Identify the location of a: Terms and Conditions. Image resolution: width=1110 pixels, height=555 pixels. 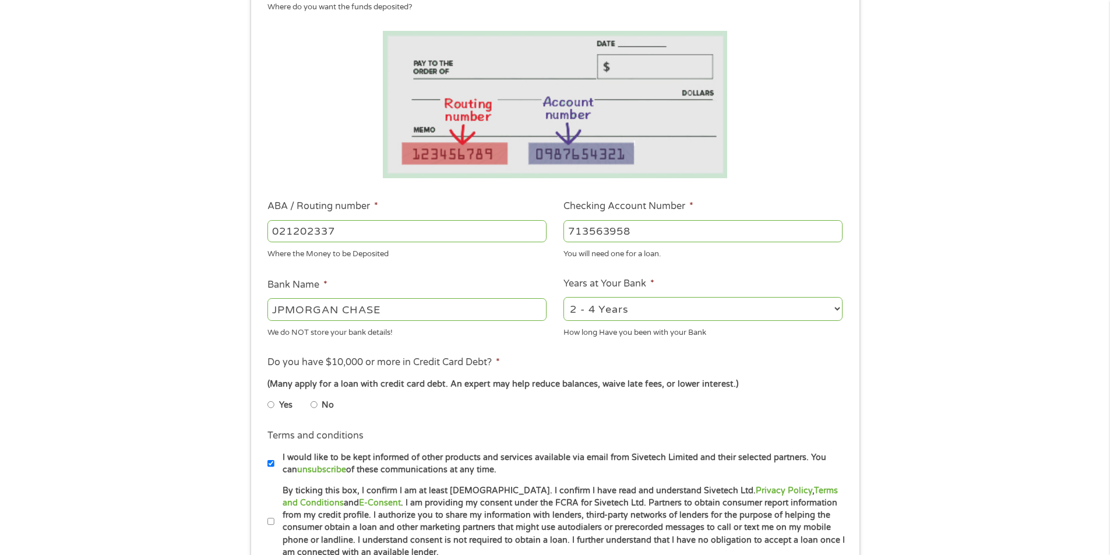
(560, 497).